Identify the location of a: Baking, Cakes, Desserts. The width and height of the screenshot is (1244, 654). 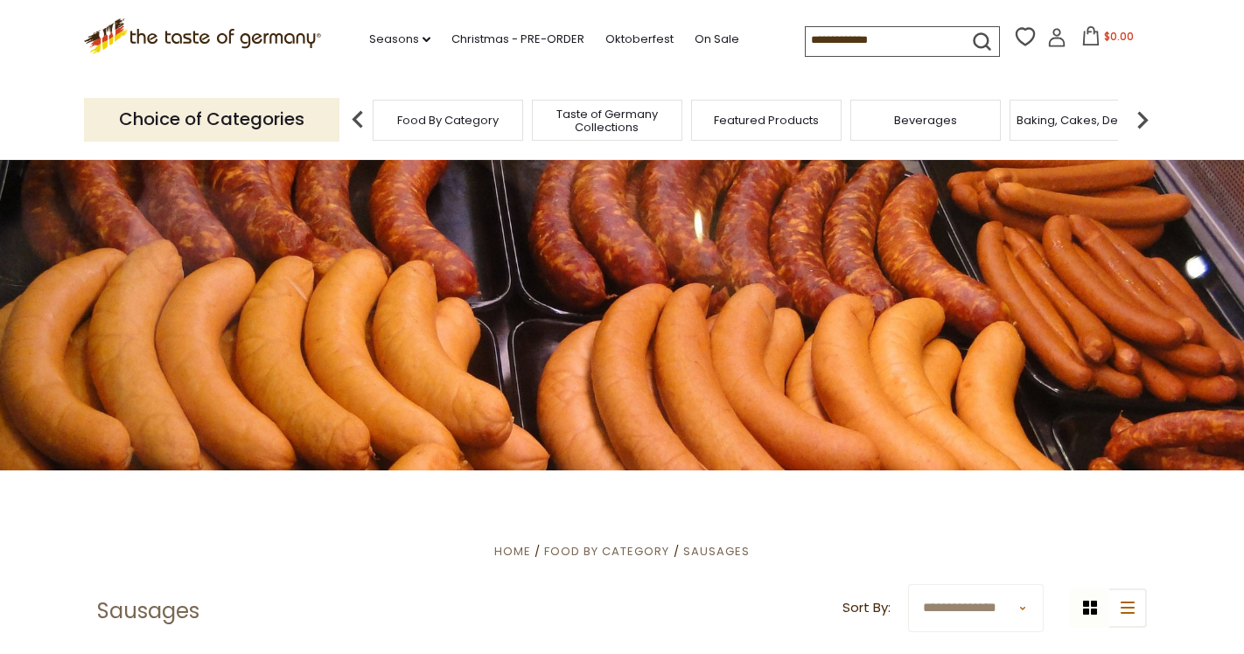
(1084, 120).